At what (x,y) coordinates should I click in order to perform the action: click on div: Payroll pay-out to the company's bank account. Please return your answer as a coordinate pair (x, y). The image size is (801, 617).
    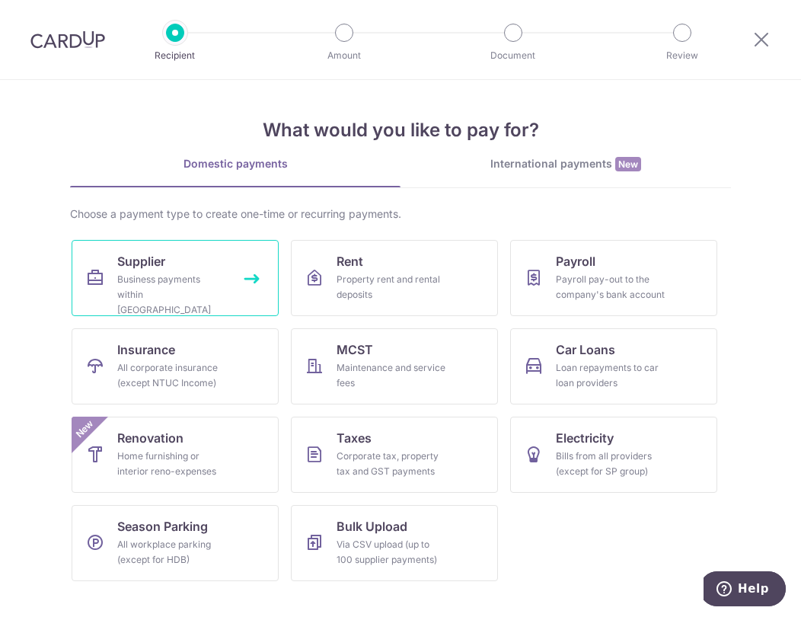
    Looking at the image, I should click on (611, 287).